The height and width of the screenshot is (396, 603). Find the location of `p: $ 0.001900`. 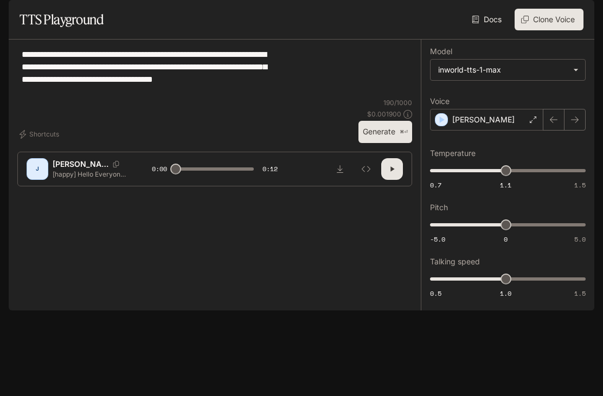

p: $ 0.001900 is located at coordinates (384, 114).